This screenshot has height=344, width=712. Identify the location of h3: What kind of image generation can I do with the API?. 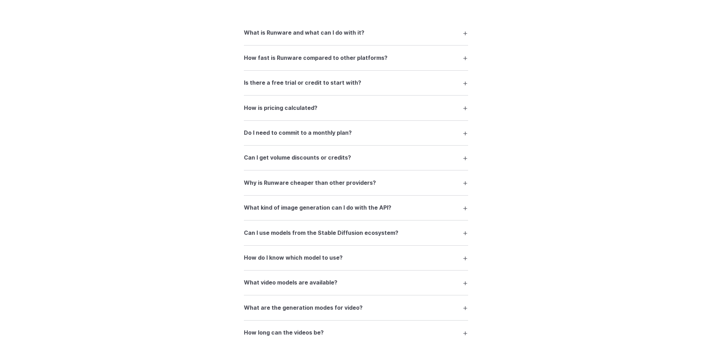
(317, 208).